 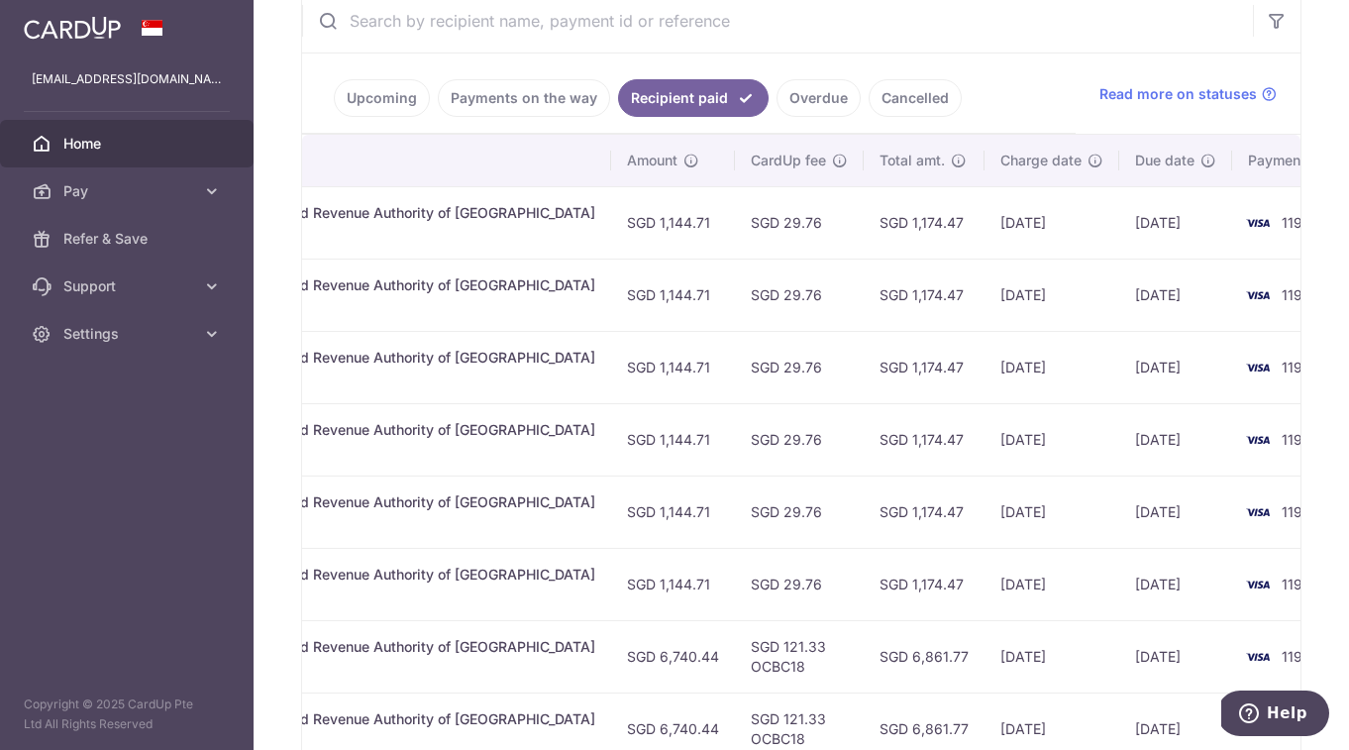 I want to click on a: Read more on statuses, so click(x=1187, y=94).